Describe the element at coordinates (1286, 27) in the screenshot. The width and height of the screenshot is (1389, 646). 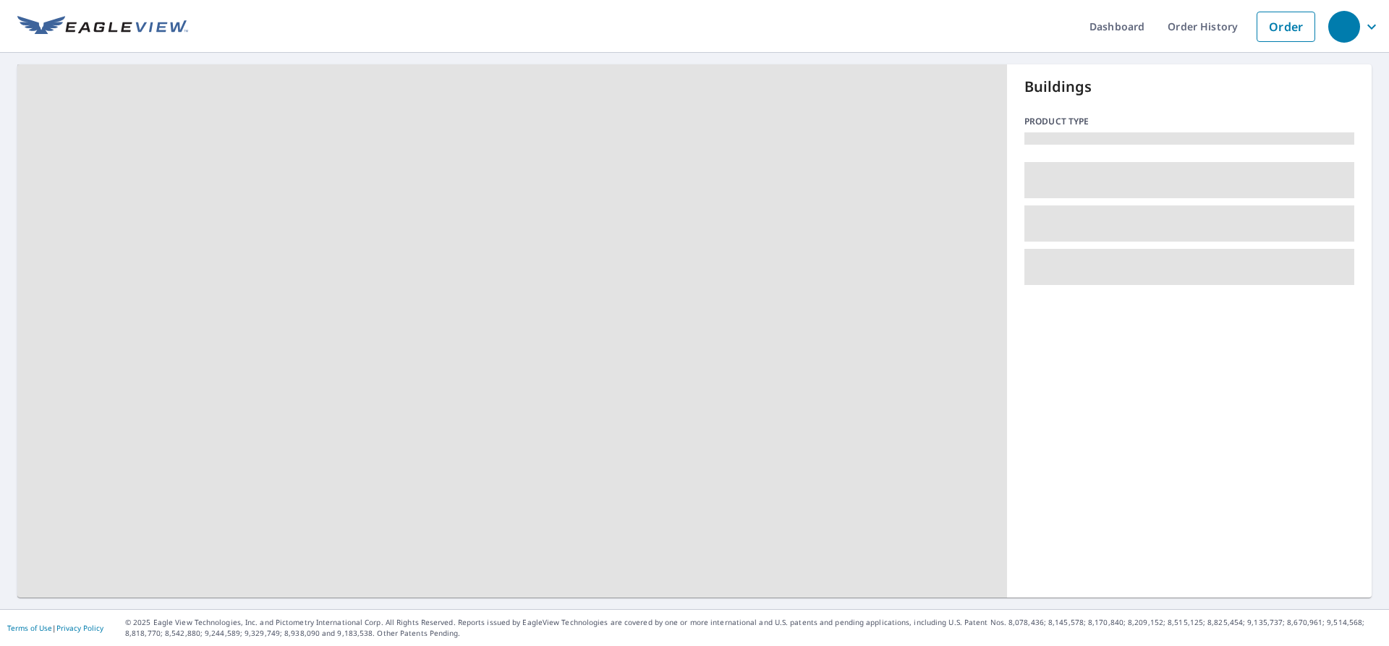
I see `a: Order` at that location.